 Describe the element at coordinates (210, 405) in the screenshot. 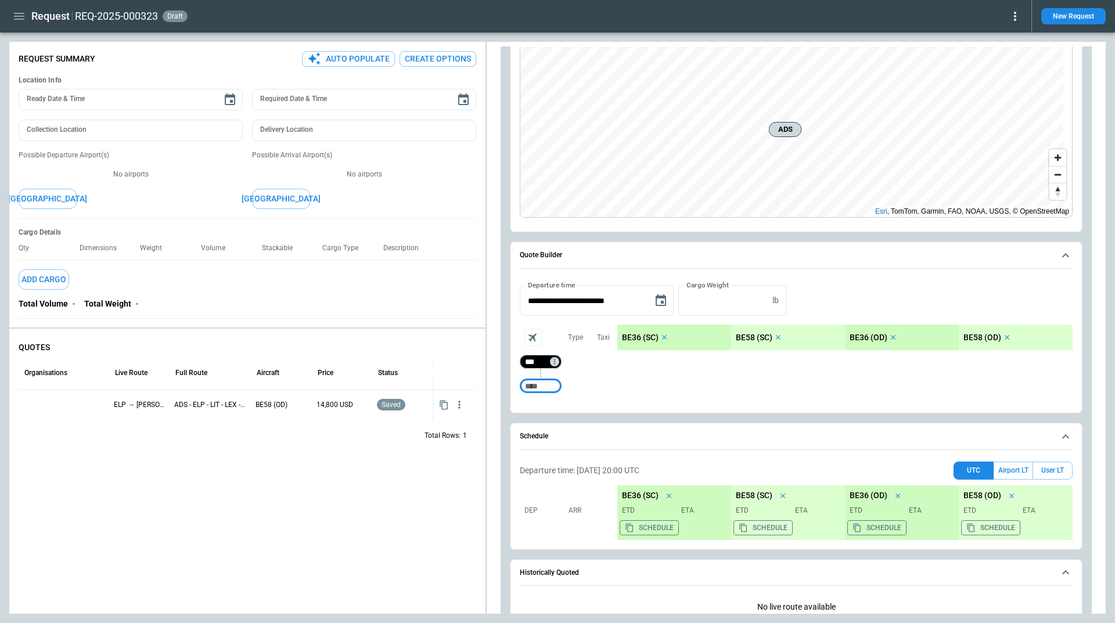

I see `p: ADS - ELP - LIT - LEX - ABE - ADS` at that location.